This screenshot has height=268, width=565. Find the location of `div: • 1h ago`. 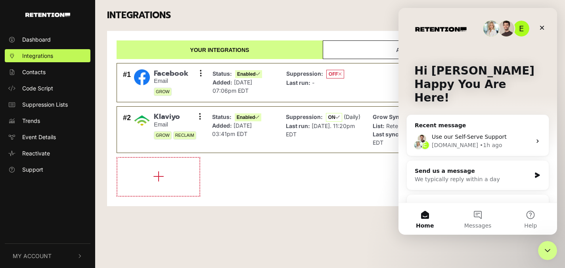

div: • 1h ago is located at coordinates (92, 137).